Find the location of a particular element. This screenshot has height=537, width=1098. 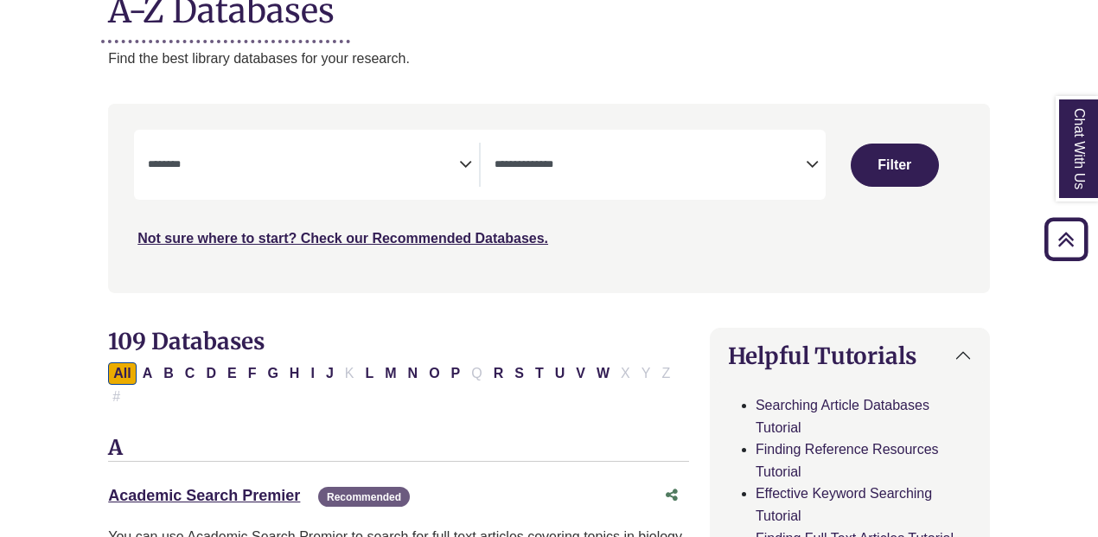

button: Filter Results T is located at coordinates (539, 373).